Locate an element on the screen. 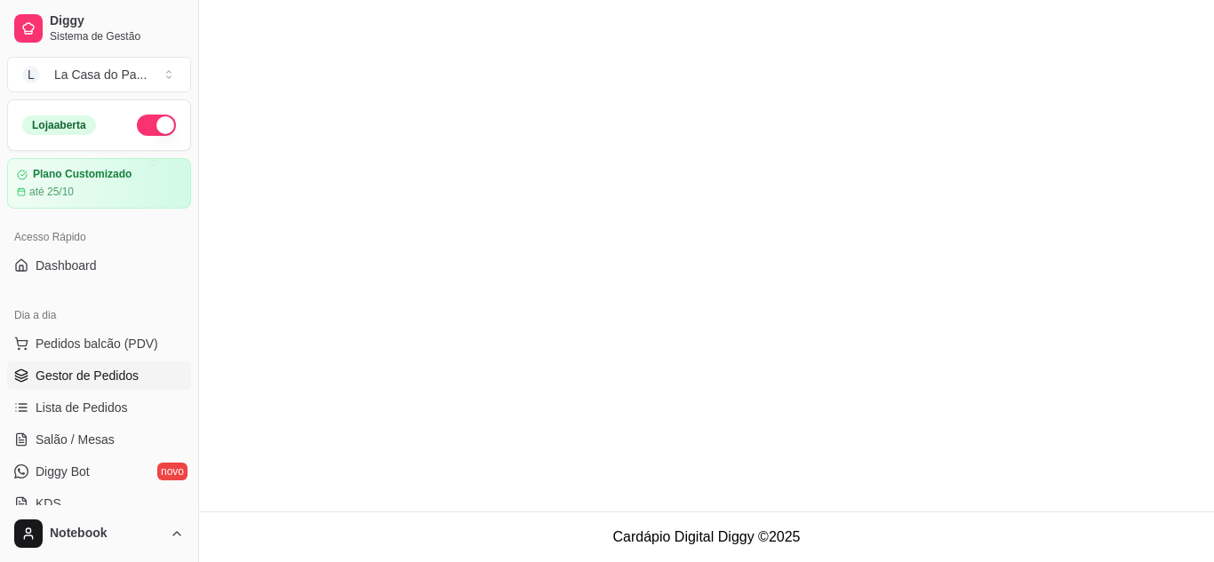 The image size is (1214, 562). span: L is located at coordinates (31, 75).